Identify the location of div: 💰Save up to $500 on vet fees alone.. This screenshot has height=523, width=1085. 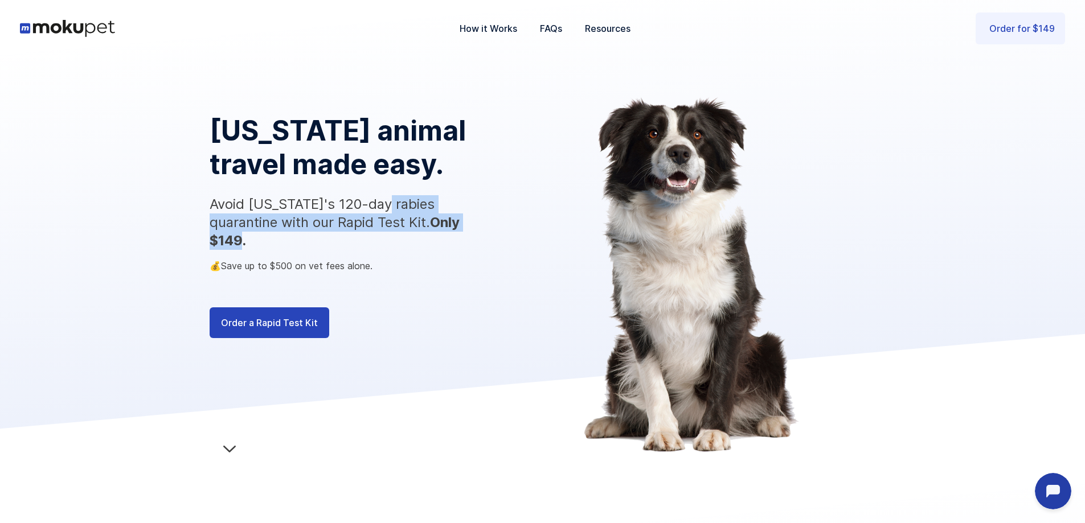
(372, 266).